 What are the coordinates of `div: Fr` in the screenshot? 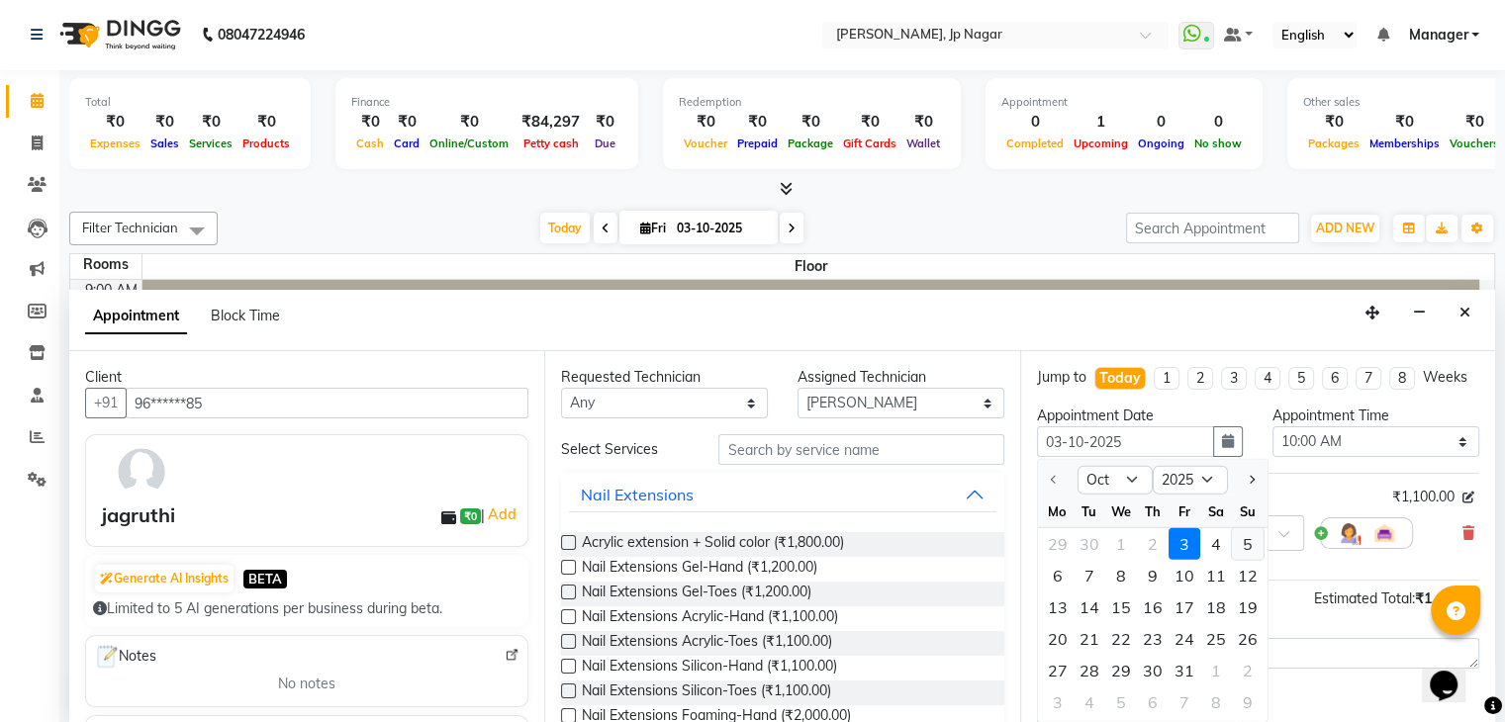 It's located at (1185, 512).